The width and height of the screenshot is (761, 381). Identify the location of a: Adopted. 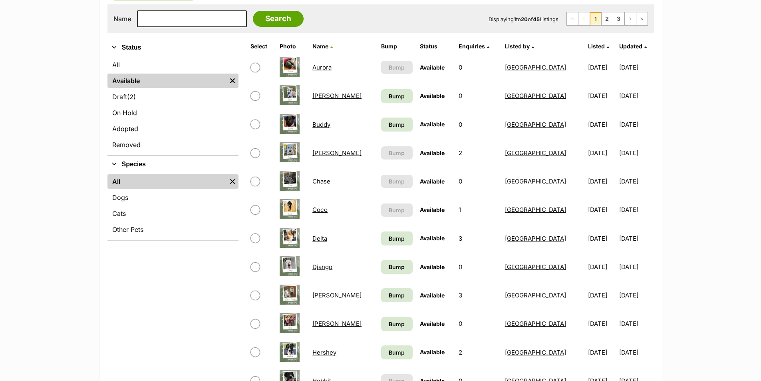
(173, 129).